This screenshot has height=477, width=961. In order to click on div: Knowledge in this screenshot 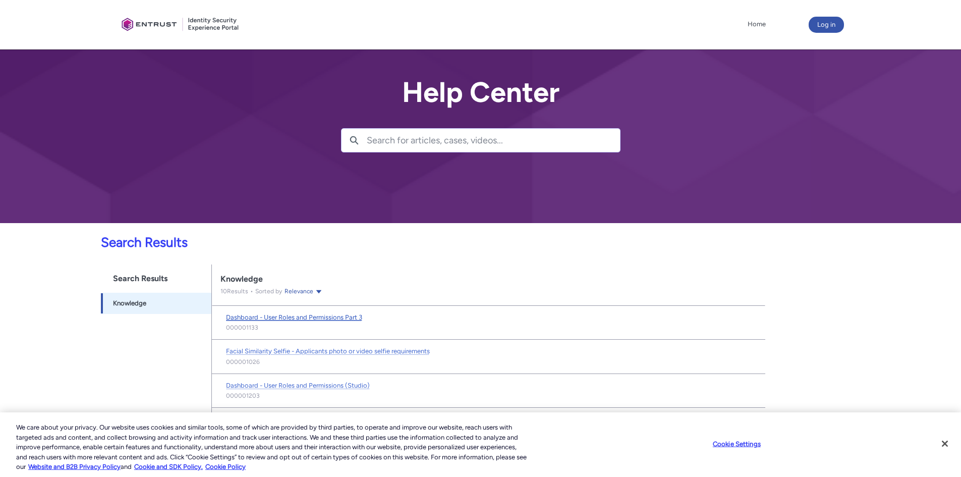, I will do `click(489, 279)`.